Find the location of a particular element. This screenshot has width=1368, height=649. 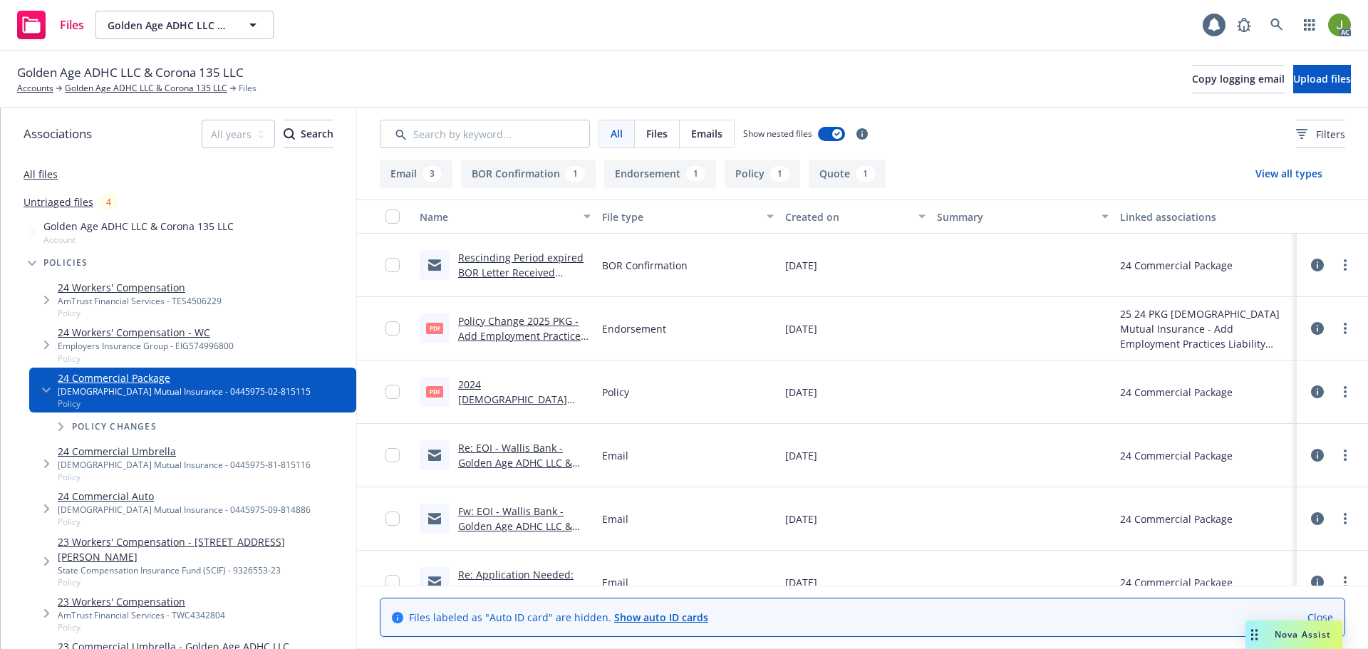

a: Close is located at coordinates (1320, 617).